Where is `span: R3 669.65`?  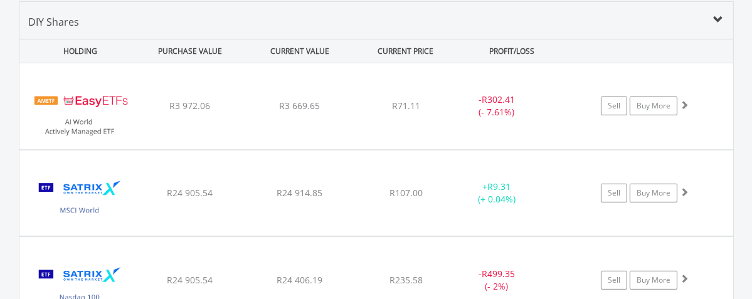
span: R3 669.65 is located at coordinates (299, 105).